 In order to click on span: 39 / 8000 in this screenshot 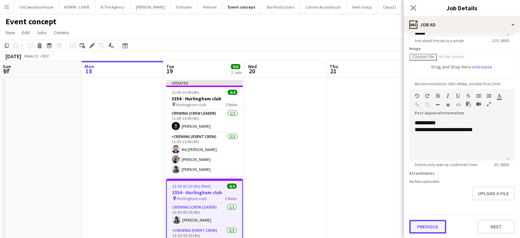, I will do `click(502, 164)`.